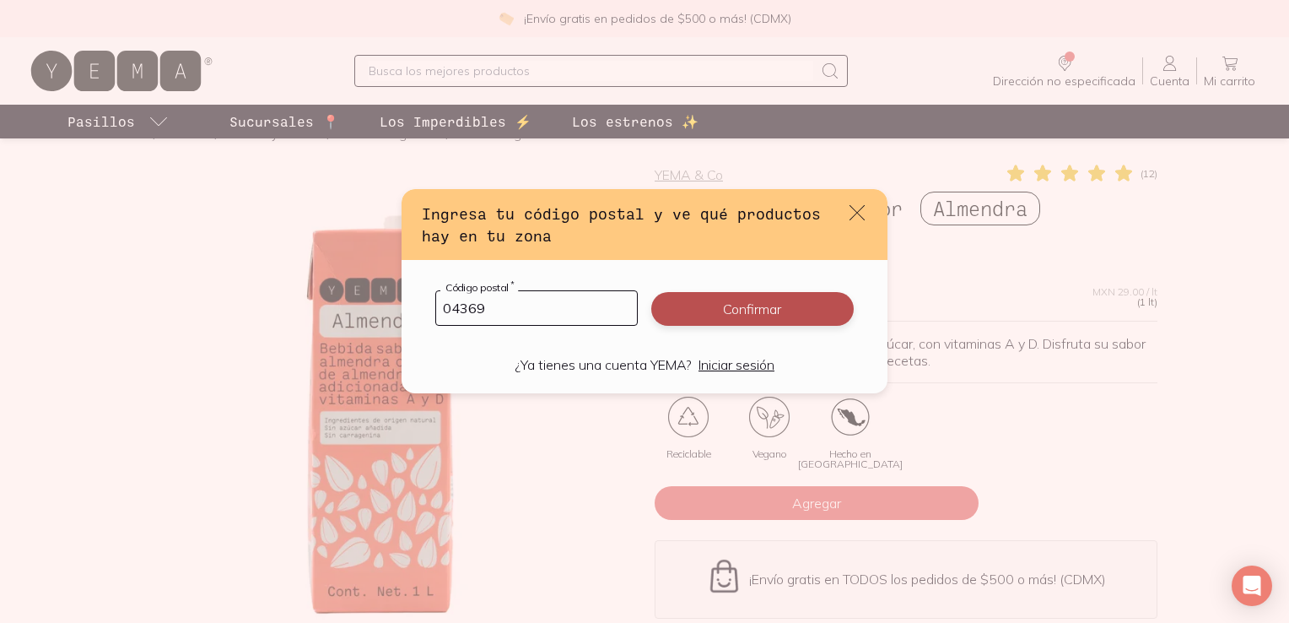 The width and height of the screenshot is (1289, 623). Describe the element at coordinates (645, 291) in the screenshot. I see `div: default` at that location.